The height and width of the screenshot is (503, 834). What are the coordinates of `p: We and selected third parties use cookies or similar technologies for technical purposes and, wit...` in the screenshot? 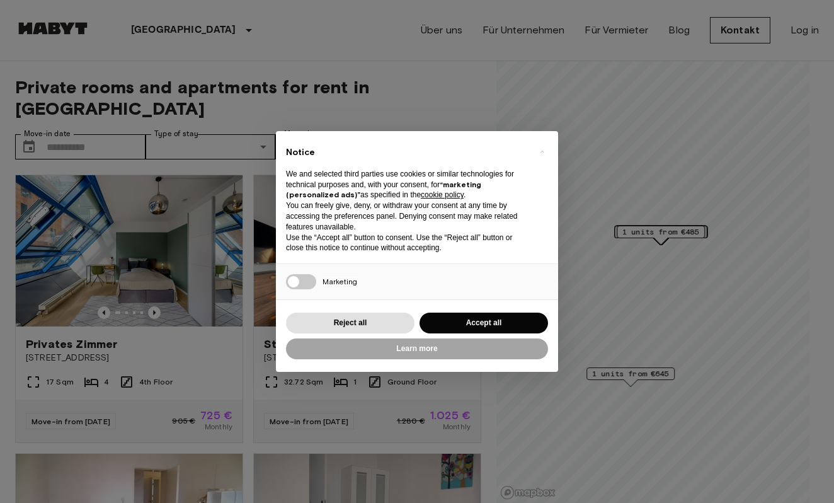 It's located at (407, 185).